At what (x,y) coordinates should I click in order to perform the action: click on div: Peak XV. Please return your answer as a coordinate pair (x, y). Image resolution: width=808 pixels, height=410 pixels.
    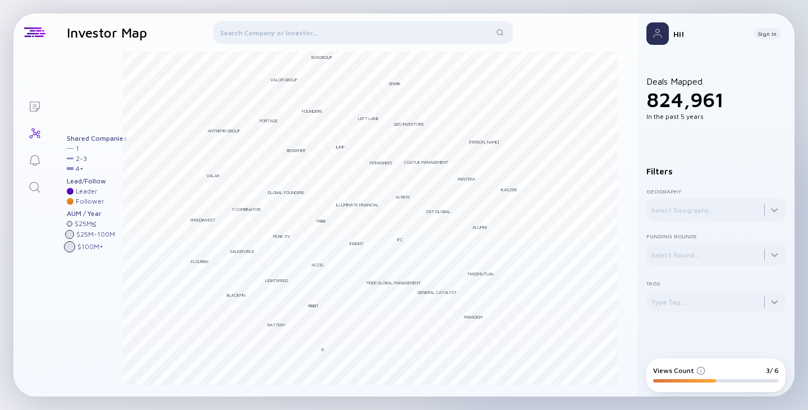
    Looking at the image, I should click on (282, 236).